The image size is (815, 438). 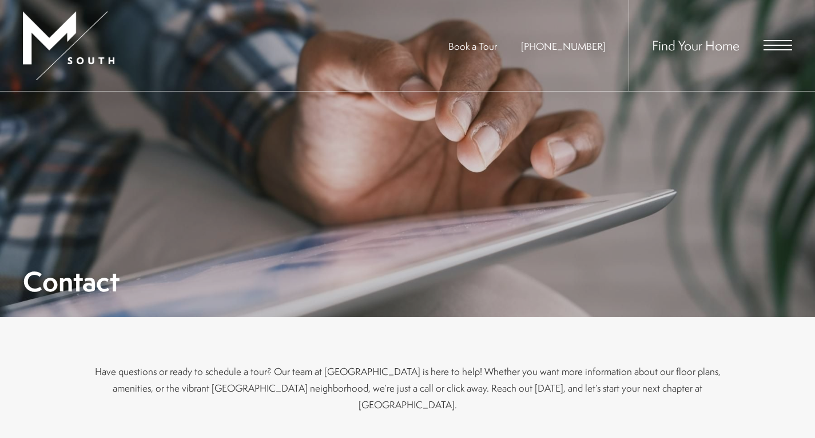 I want to click on h1: Contact, so click(x=71, y=281).